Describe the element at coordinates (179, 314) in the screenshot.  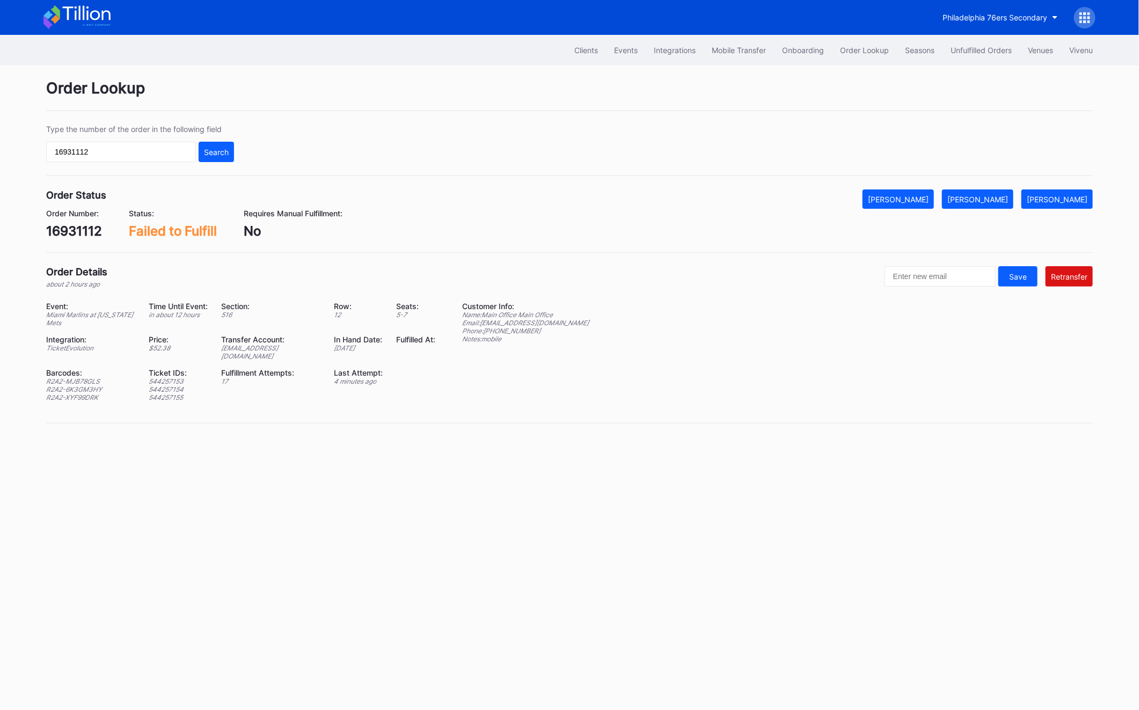
I see `div: in about 12 hours` at that location.